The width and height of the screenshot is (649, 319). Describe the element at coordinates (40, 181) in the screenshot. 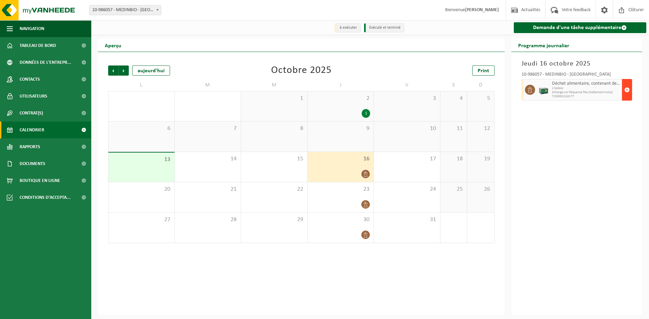

I see `span: Boutique en ligne` at that location.